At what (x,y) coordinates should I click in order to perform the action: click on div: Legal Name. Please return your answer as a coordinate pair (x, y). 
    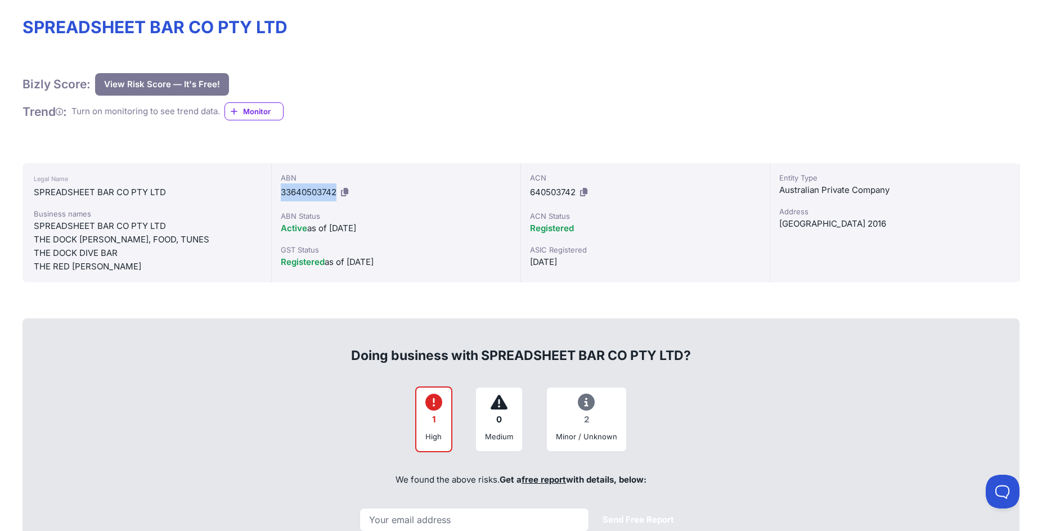
    Looking at the image, I should click on (147, 179).